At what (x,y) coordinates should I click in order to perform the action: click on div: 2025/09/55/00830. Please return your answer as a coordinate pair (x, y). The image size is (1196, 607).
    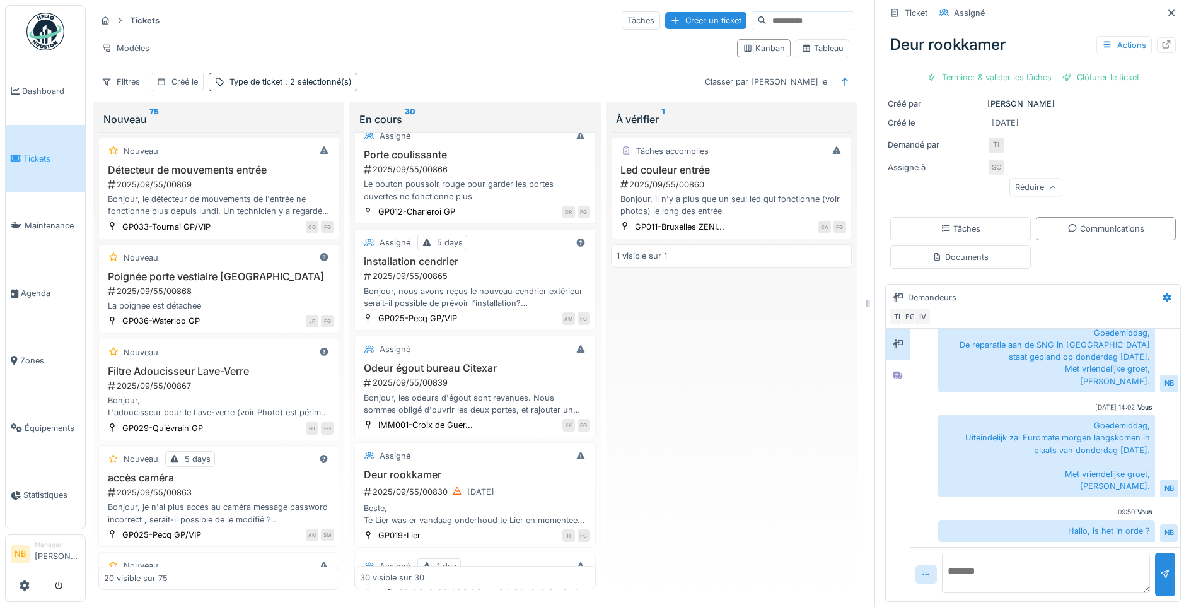
    Looking at the image, I should click on (476, 491).